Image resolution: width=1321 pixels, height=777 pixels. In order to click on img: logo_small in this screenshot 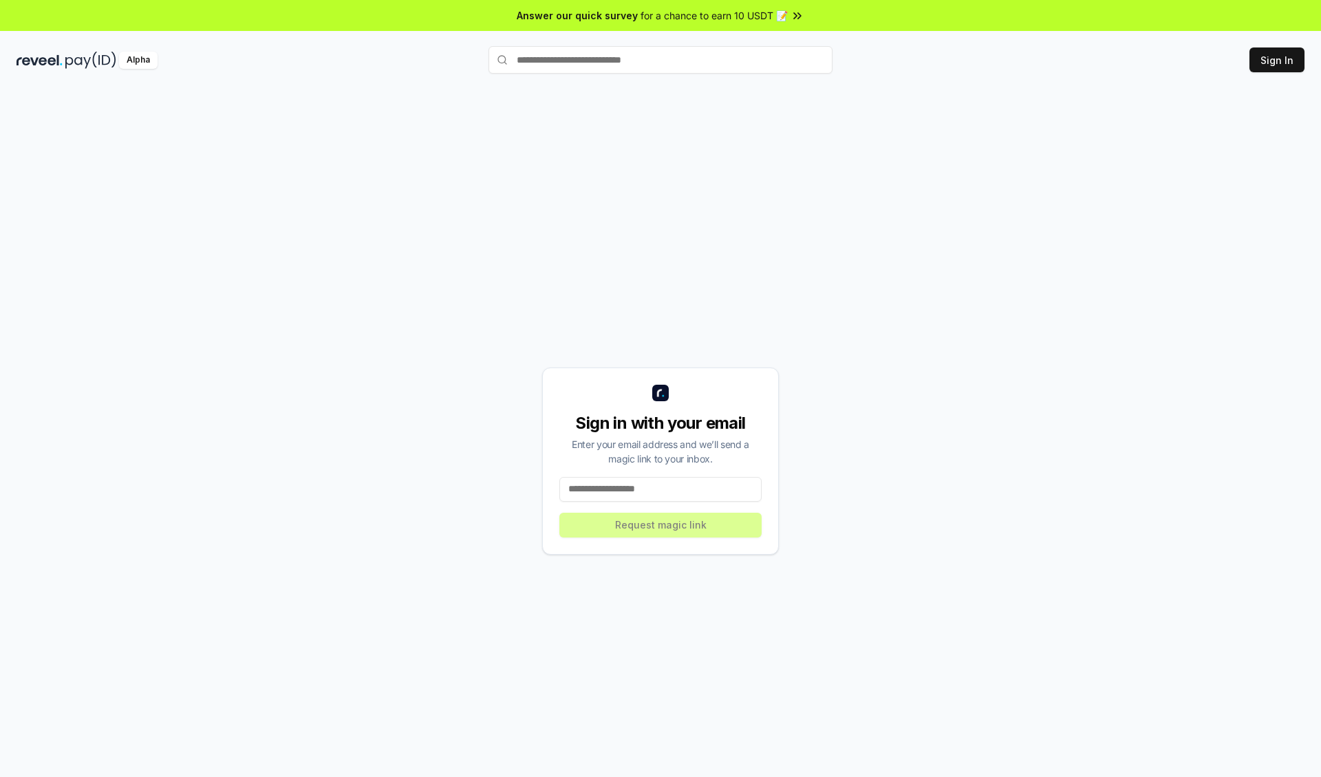, I will do `click(661, 393)`.